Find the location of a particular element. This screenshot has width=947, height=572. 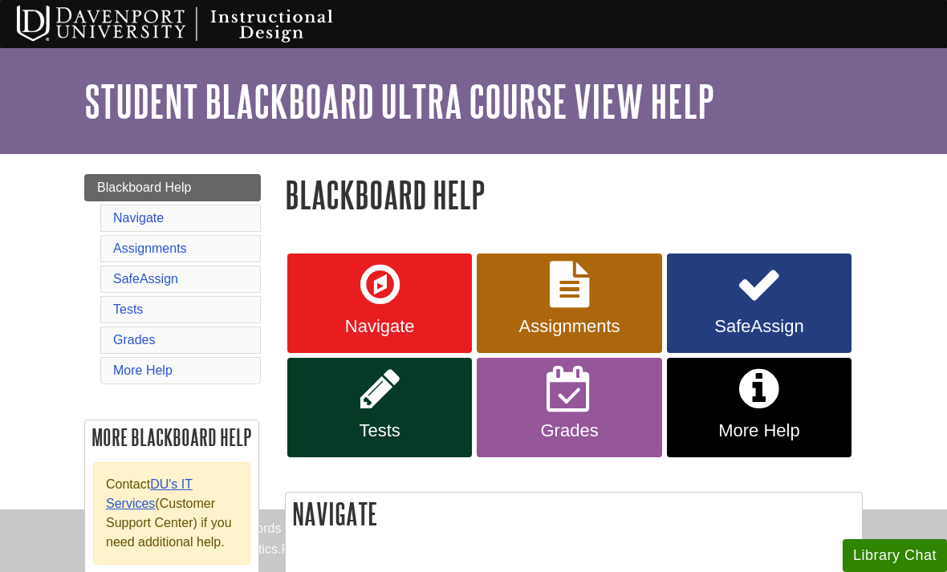

a: Blackboard Help is located at coordinates (173, 188).